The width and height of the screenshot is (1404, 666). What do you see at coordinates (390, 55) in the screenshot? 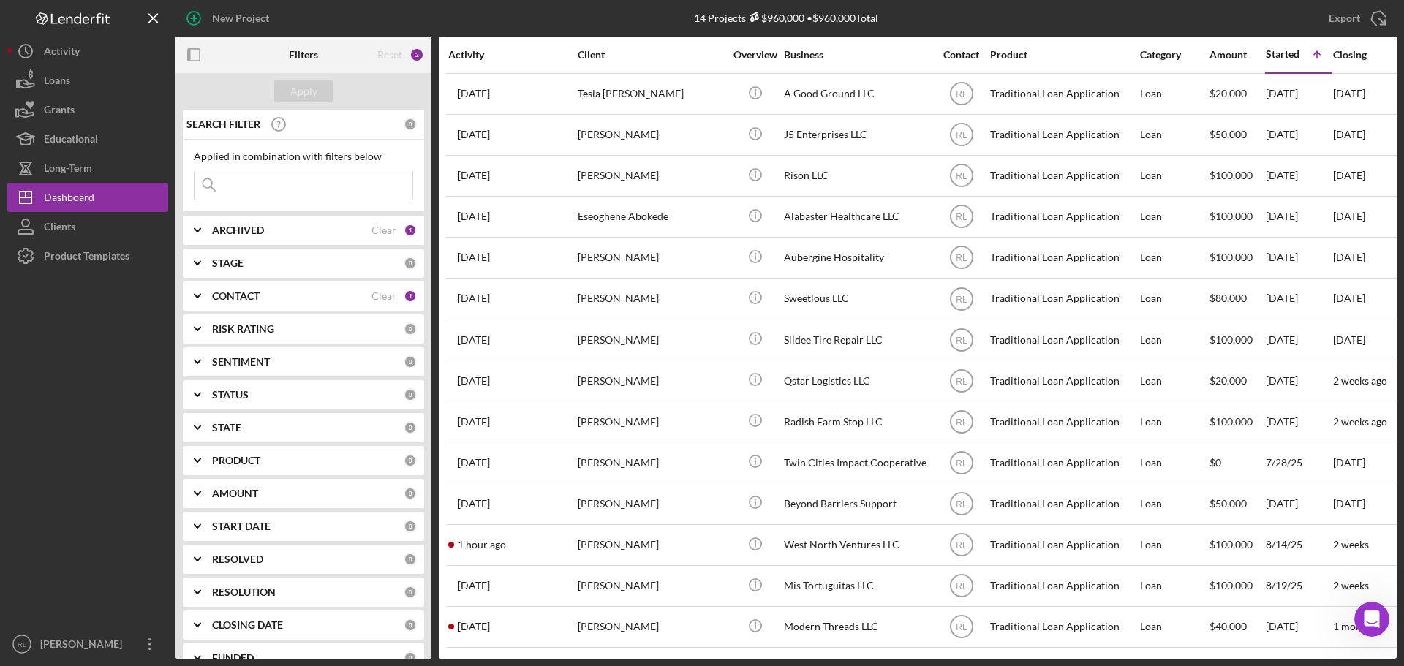
I see `div: Reset` at bounding box center [390, 55].